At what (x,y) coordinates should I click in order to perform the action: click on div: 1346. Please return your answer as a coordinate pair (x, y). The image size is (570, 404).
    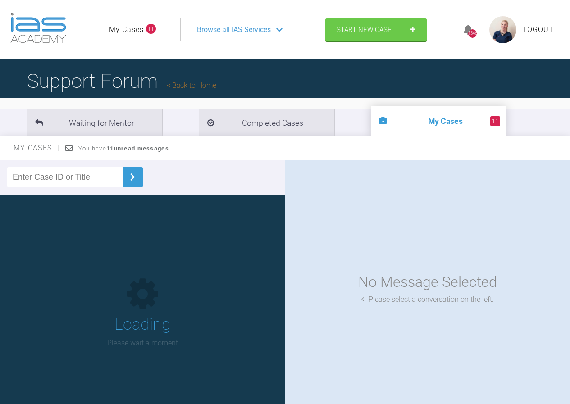
    Looking at the image, I should click on (472, 33).